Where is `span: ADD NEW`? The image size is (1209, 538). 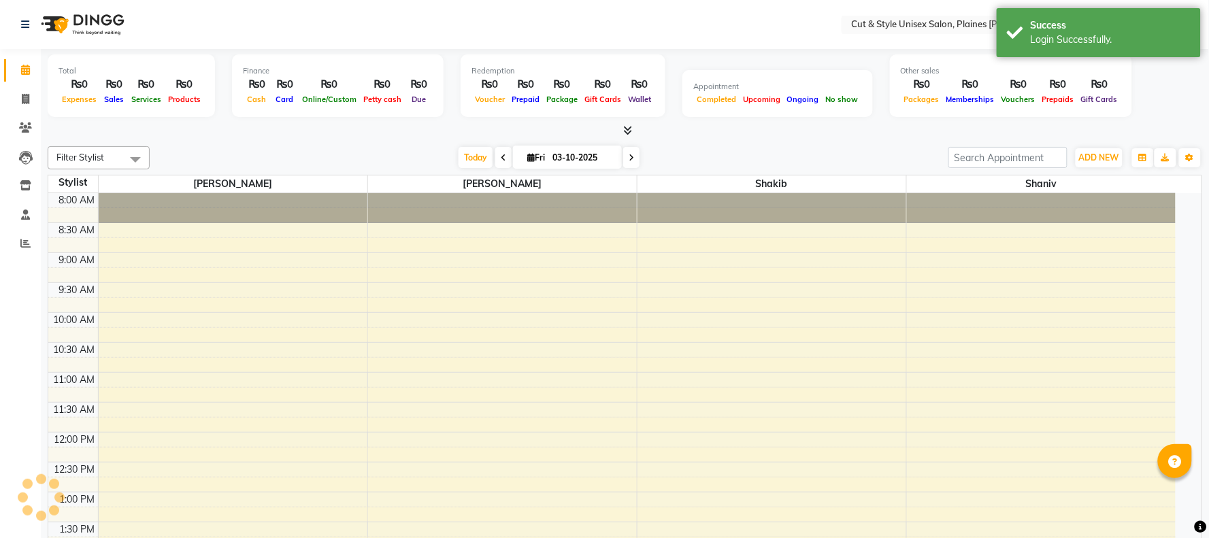 span: ADD NEW is located at coordinates (1099, 157).